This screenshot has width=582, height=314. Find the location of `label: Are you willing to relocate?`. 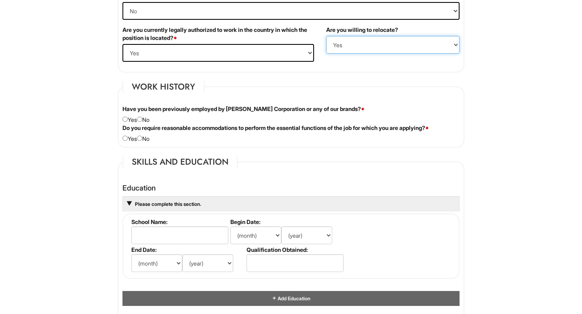

label: Are you willing to relocate? is located at coordinates (362, 30).